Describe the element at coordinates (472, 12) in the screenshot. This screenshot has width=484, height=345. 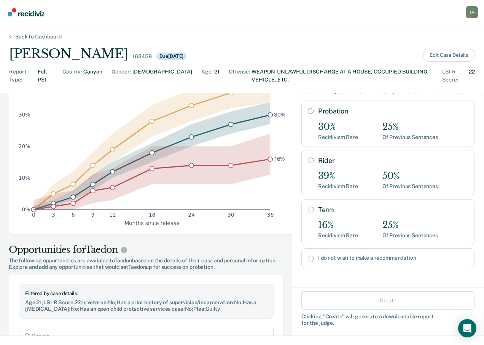
I see `button: Profile dropdown button` at that location.